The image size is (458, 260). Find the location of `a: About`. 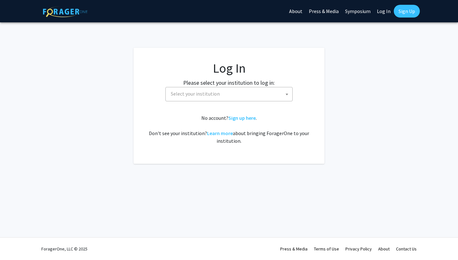

a: About is located at coordinates (384, 249).